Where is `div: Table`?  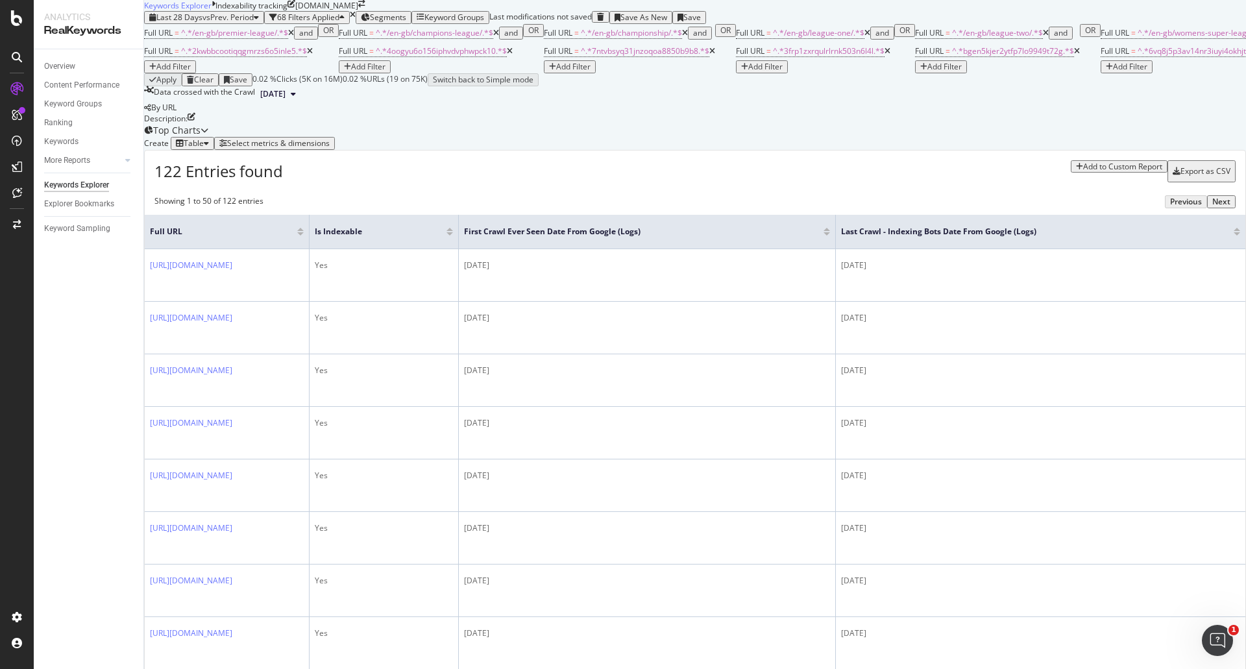
div: Table is located at coordinates (193, 143).